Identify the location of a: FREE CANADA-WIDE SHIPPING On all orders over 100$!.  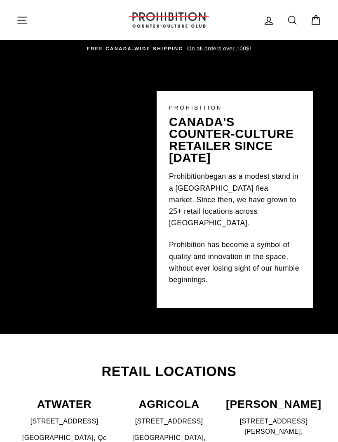
(169, 49).